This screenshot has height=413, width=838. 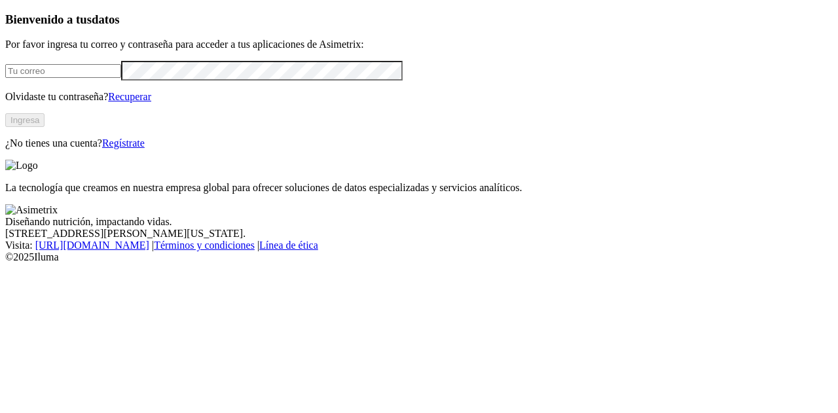 I want to click on div: Visita : | |, so click(x=419, y=246).